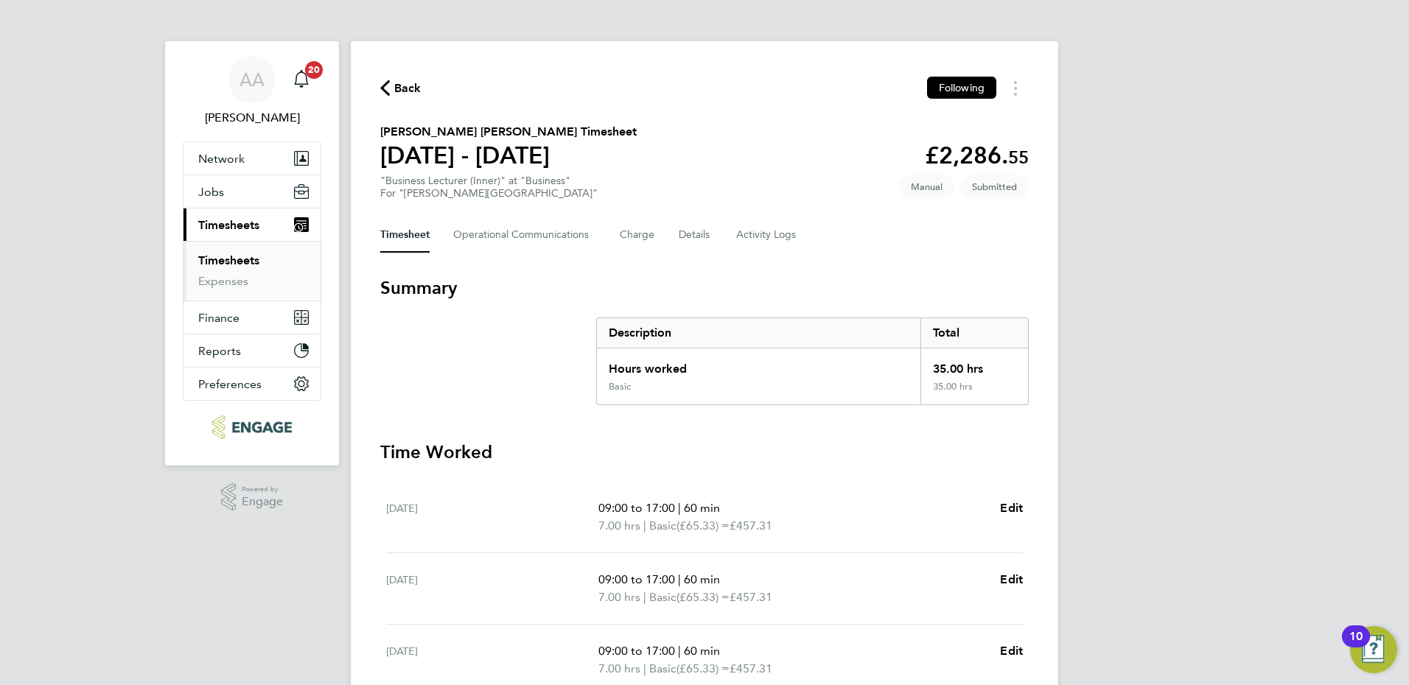 Image resolution: width=1409 pixels, height=685 pixels. I want to click on a: Go to home page, so click(252, 427).